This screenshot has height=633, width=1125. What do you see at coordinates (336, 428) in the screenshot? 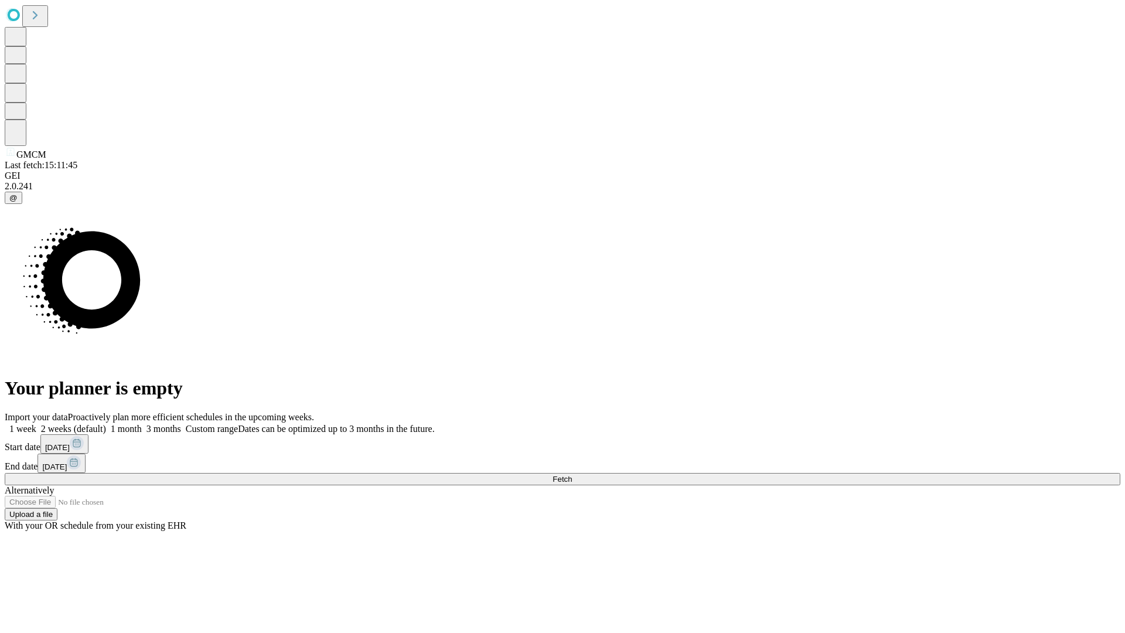
I see `span: Dates can be optimized up to 3 months in the future.` at bounding box center [336, 428].